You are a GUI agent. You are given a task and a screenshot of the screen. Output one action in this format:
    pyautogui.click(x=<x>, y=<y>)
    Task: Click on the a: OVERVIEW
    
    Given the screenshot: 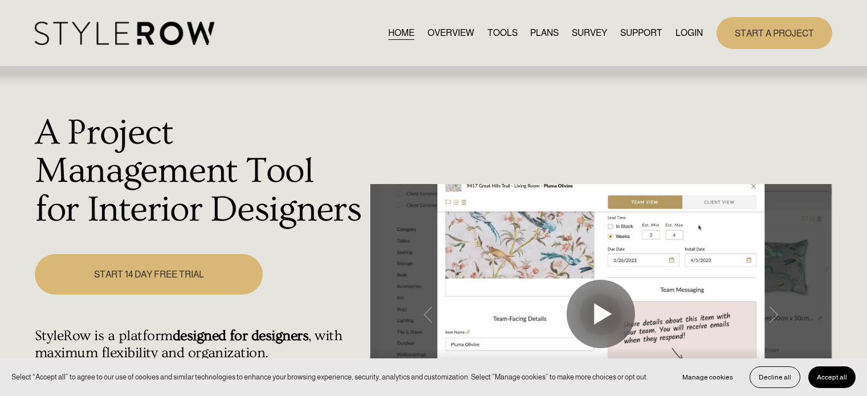 What is the action you would take?
    pyautogui.click(x=451, y=32)
    